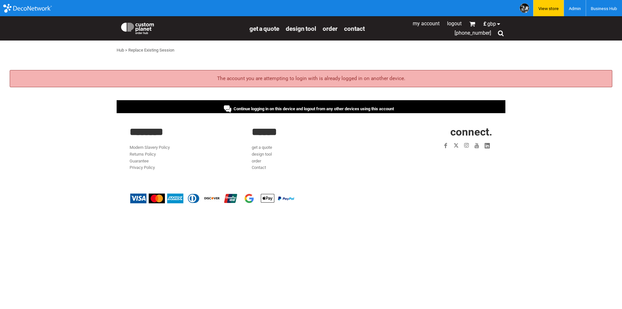 The height and width of the screenshot is (309, 622). What do you see at coordinates (142, 167) in the screenshot?
I see `a: Privacy Policy` at bounding box center [142, 167].